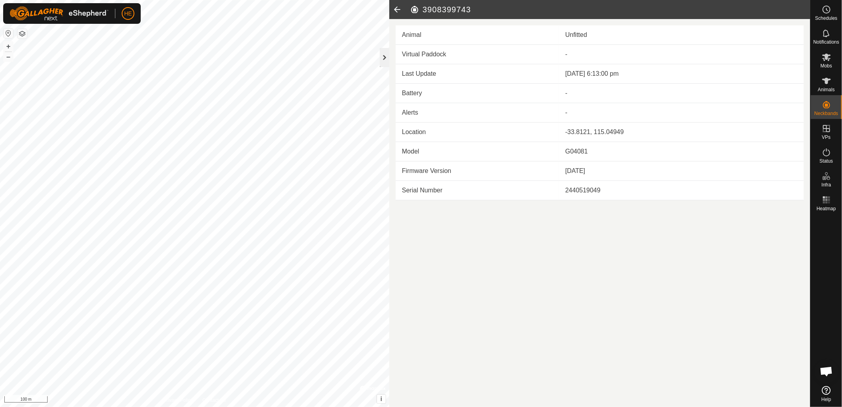 Image resolution: width=842 pixels, height=407 pixels. What do you see at coordinates (128, 13) in the screenshot?
I see `span: HE` at bounding box center [128, 13].